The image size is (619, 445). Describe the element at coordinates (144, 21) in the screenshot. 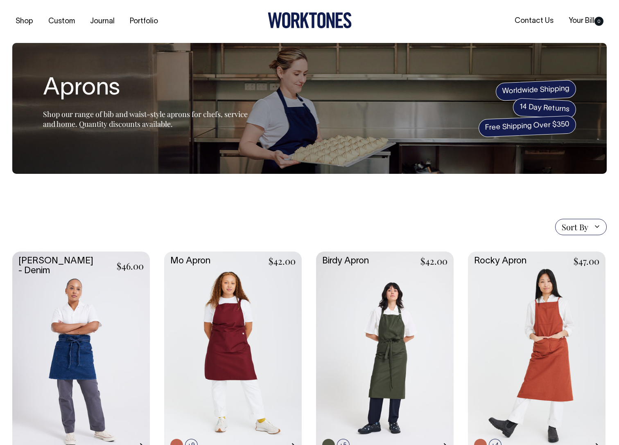

I see `a: Portfolio` at that location.